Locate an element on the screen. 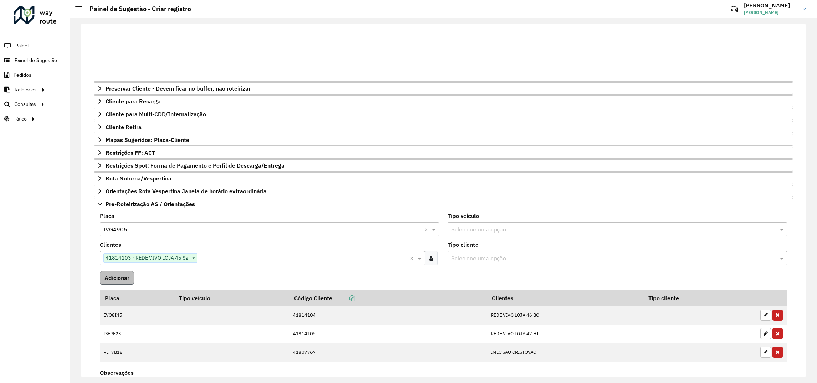 This screenshot has height=383, width=817. span: Pre-Roteirização AS / Orientações is located at coordinates (150, 204).